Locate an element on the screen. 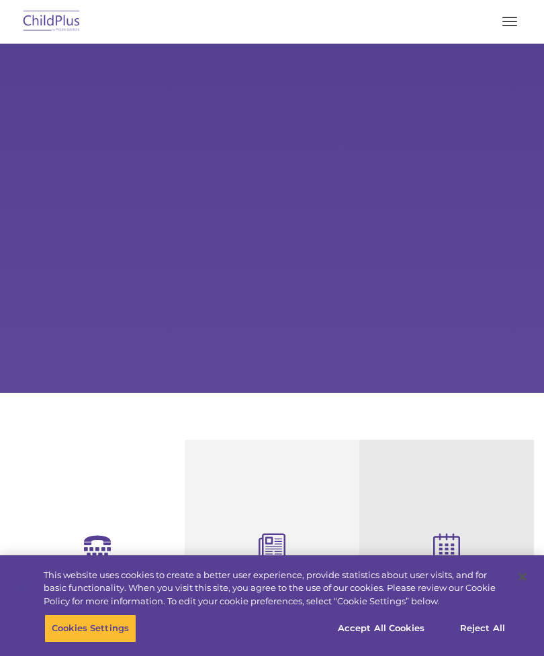 This screenshot has width=544, height=656. button: Accept All Cookies is located at coordinates (381, 628).